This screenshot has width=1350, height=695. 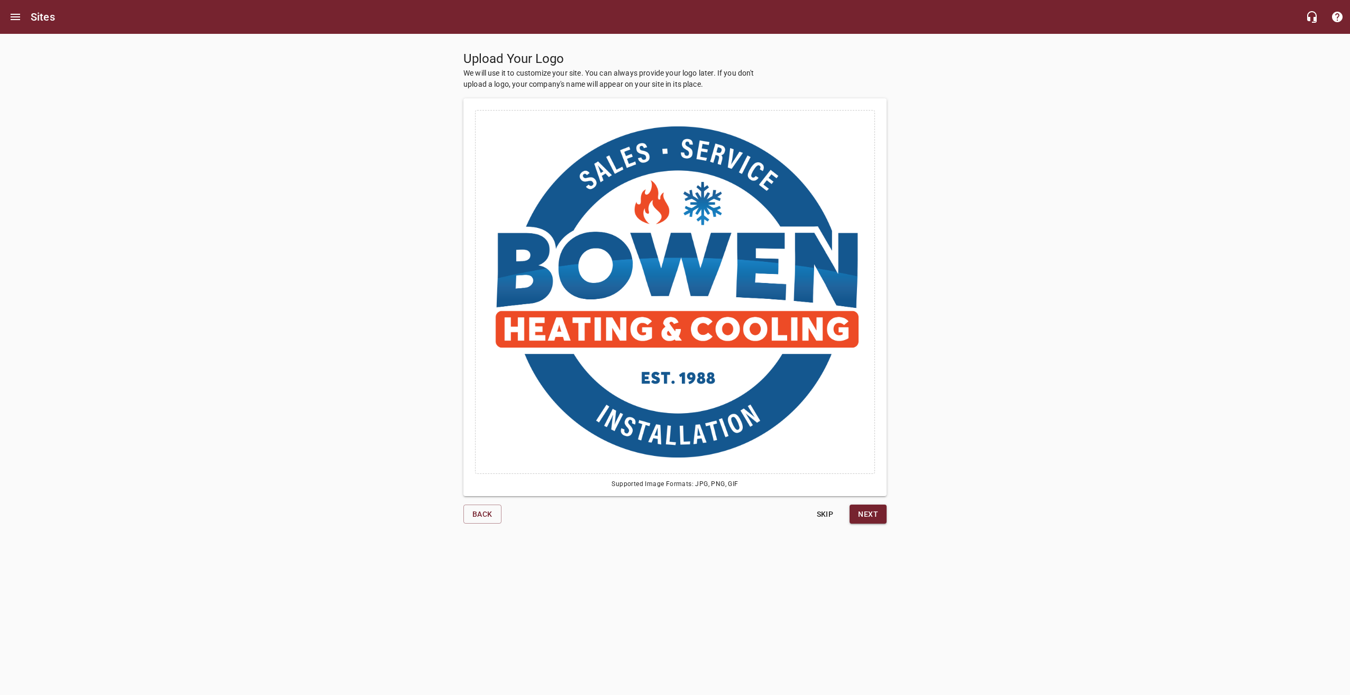 I want to click on button: Back, so click(x=483, y=514).